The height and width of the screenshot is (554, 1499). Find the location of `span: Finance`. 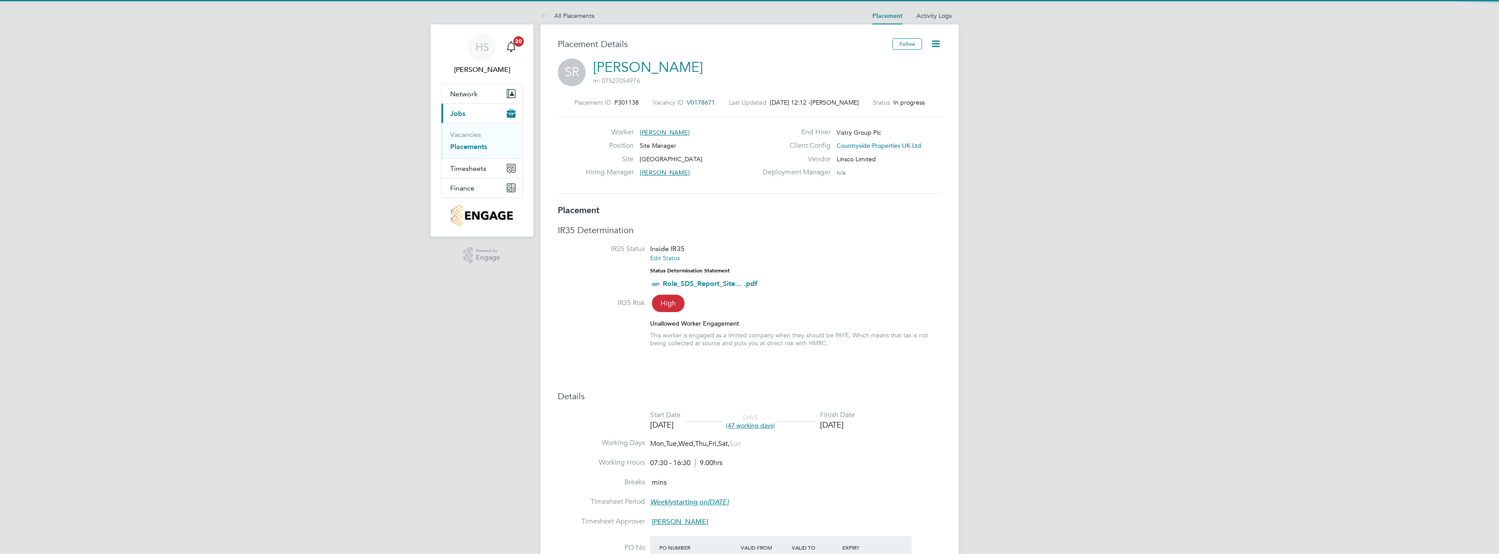

span: Finance is located at coordinates (462, 188).